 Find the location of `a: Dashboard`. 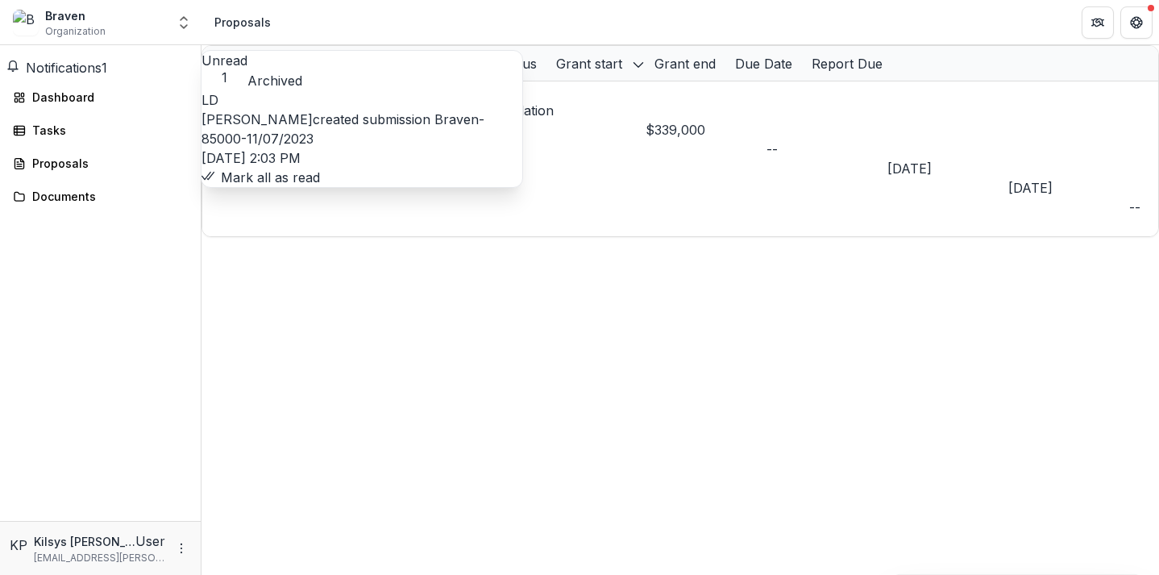

a: Dashboard is located at coordinates (100, 97).